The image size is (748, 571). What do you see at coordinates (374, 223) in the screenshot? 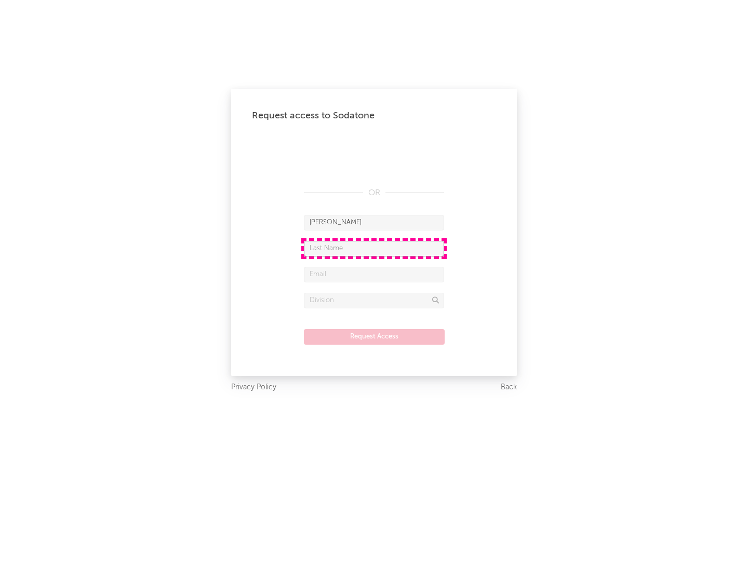
I see `input: First Name` at bounding box center [374, 223].